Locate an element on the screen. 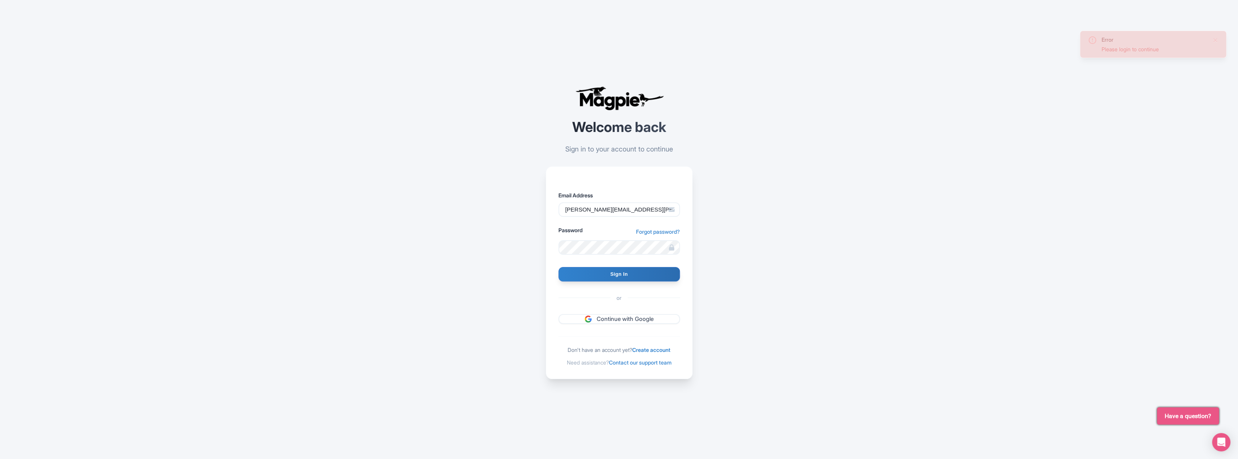  div: Need assistance? is located at coordinates (619, 362).